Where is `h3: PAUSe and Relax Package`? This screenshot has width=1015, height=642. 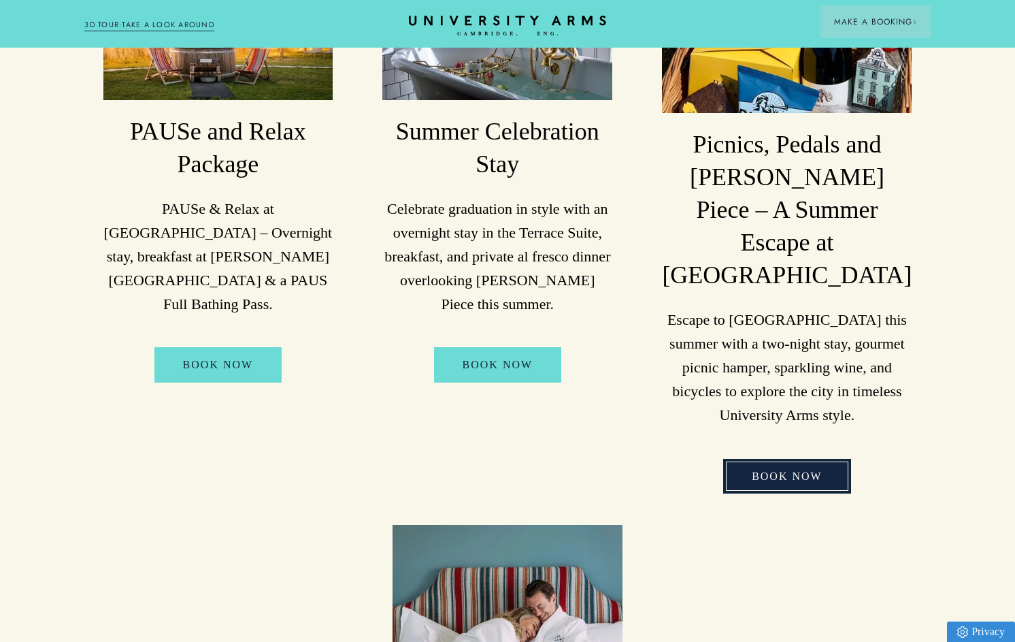 h3: PAUSe and Relax Package is located at coordinates (218, 148).